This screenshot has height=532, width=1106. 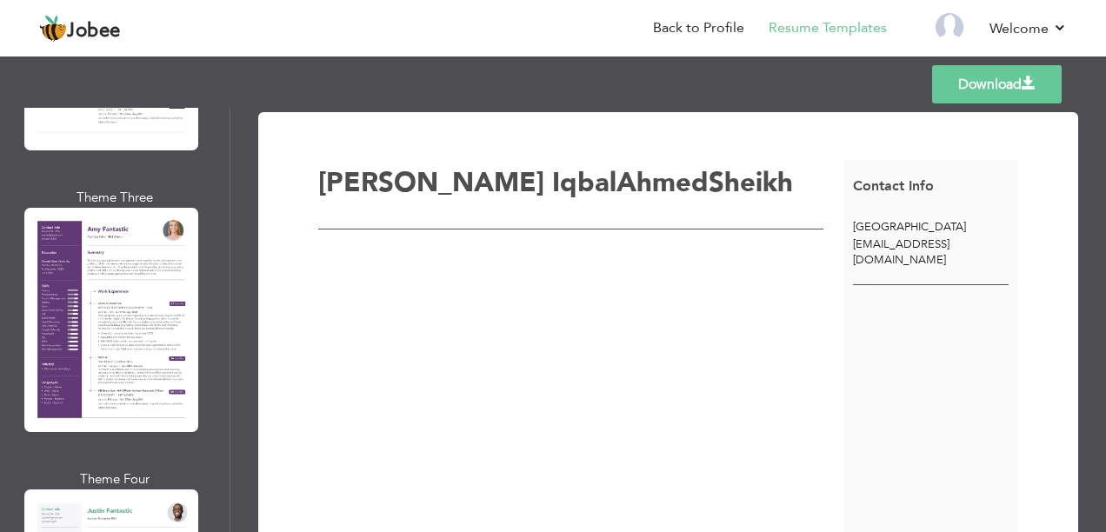 What do you see at coordinates (53, 29) in the screenshot?
I see `img: jobee.io` at bounding box center [53, 29].